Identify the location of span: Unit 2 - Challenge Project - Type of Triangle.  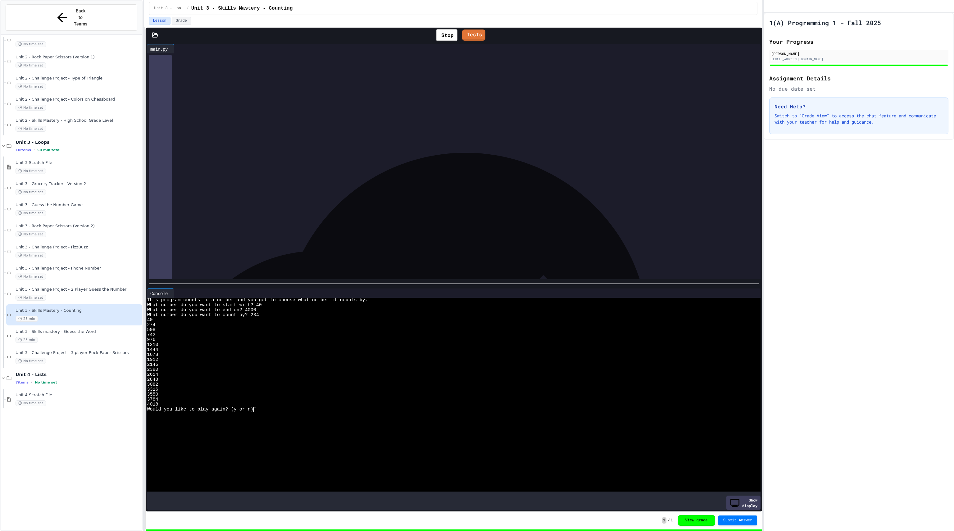
(78, 78).